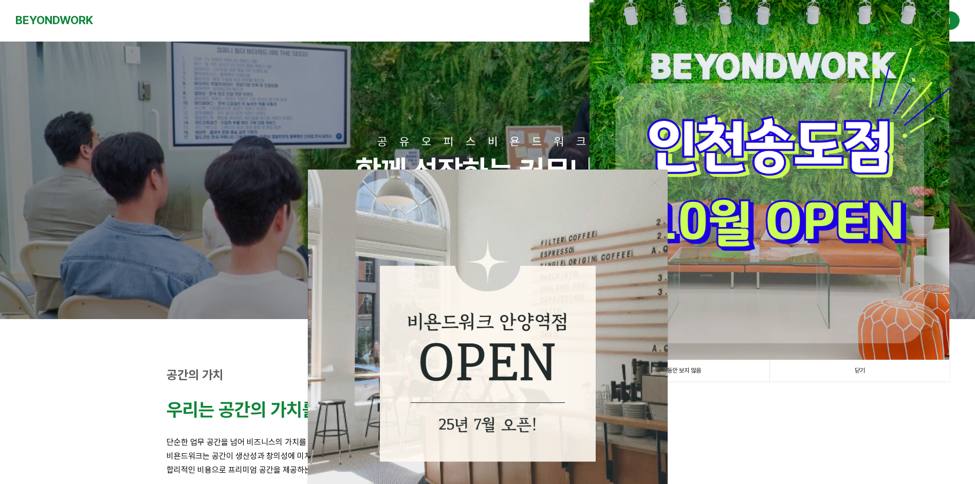 This screenshot has height=484, width=975. I want to click on a: BEYONDWORK, so click(54, 20).